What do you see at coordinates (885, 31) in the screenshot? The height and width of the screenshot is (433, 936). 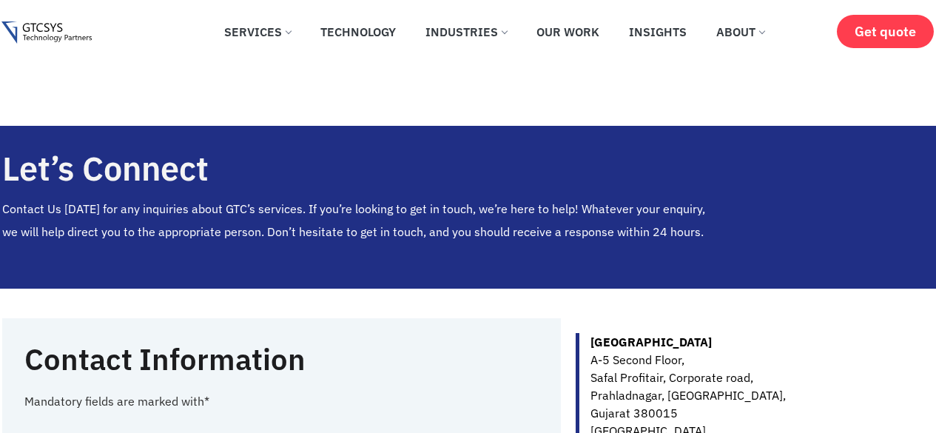 I see `a: Get quote` at bounding box center [885, 31].